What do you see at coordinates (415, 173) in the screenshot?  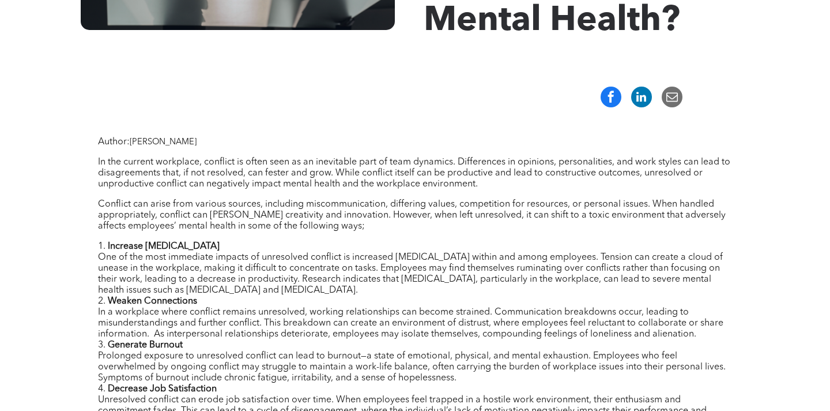 I see `p: In the current workplace, conflict is often seen as an inevitable part of team dynamics. Differen...` at bounding box center [415, 173].